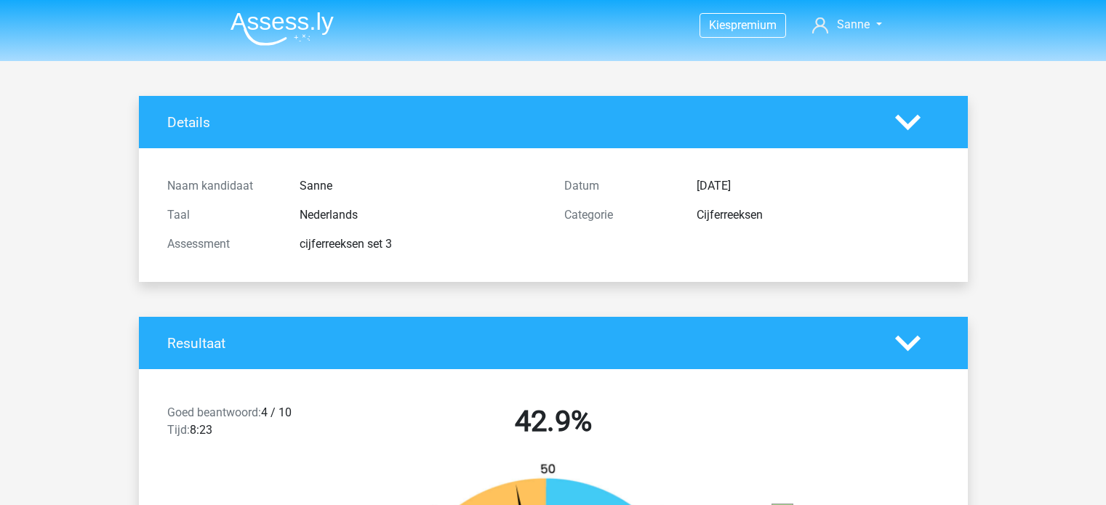  I want to click on a: Sanne, so click(846, 25).